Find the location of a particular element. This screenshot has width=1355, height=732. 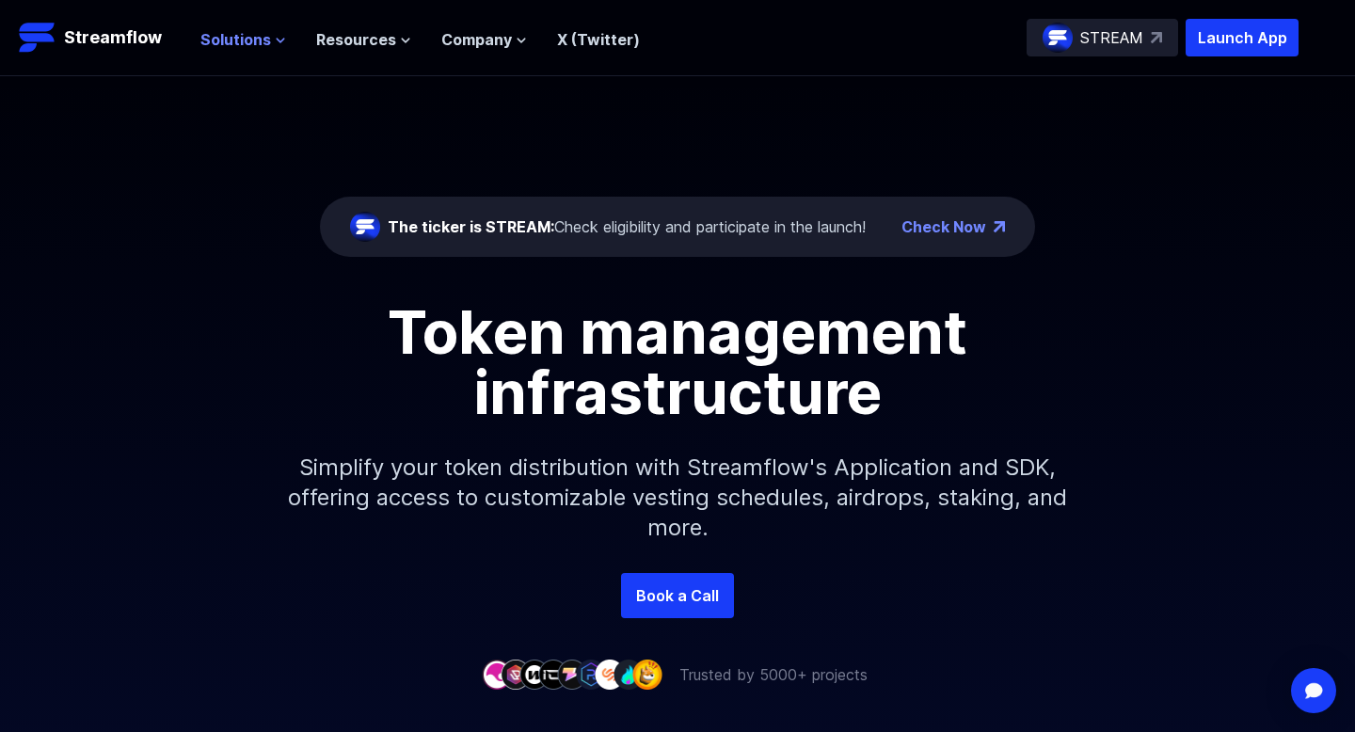

p: Streamflow is located at coordinates (113, 38).